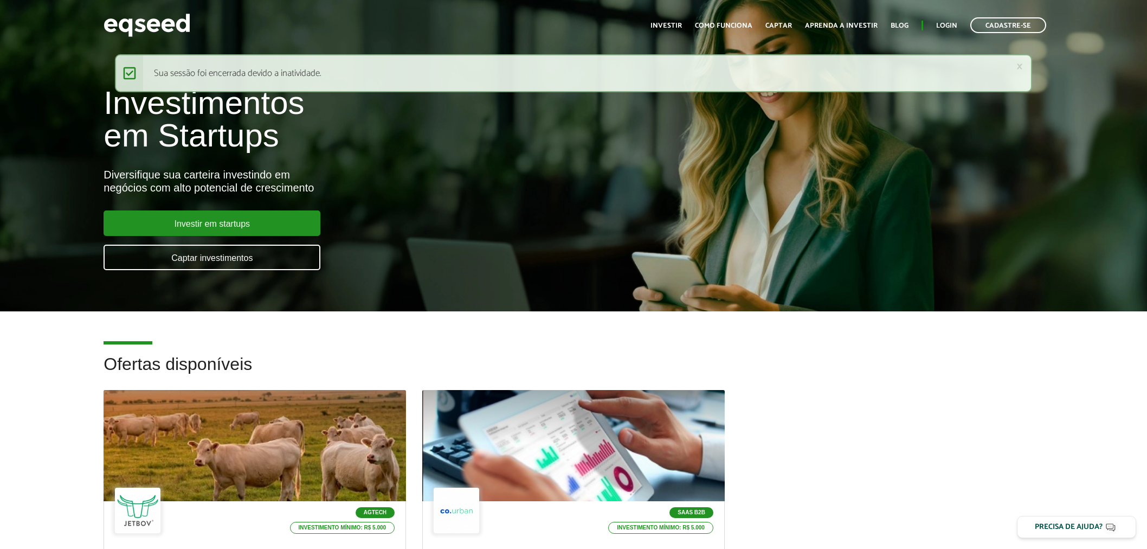 The width and height of the screenshot is (1147, 549). Describe the element at coordinates (899, 25) in the screenshot. I see `a: Blog` at that location.